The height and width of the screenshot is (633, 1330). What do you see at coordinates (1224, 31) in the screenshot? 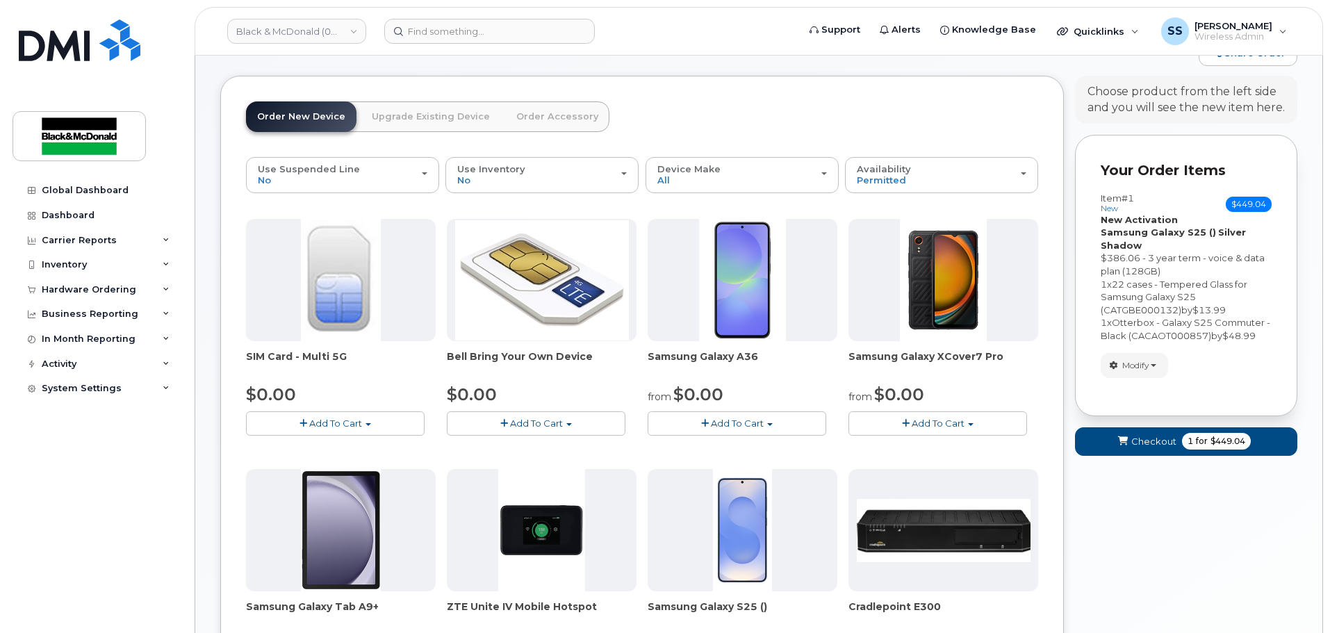
I see `div: Samantha Shandera` at bounding box center [1224, 31].